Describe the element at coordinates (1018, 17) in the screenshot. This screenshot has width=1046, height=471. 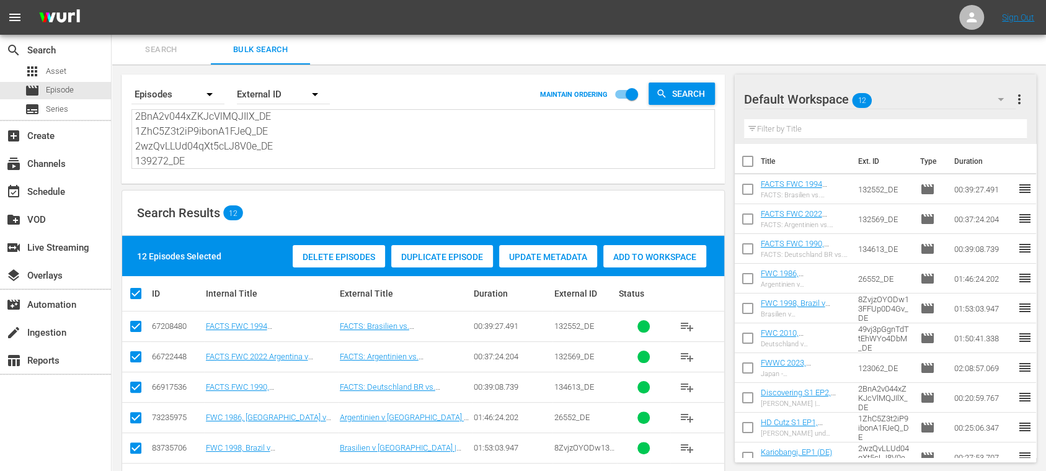
I see `a: Sign Out` at that location.